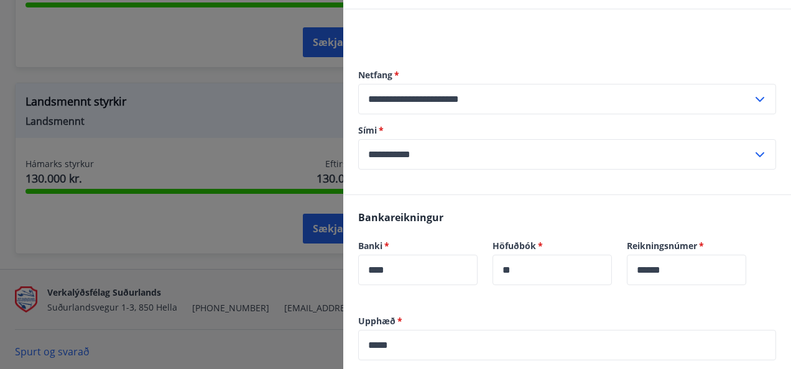 The image size is (791, 369). I want to click on span: Bankareikningur, so click(401, 218).